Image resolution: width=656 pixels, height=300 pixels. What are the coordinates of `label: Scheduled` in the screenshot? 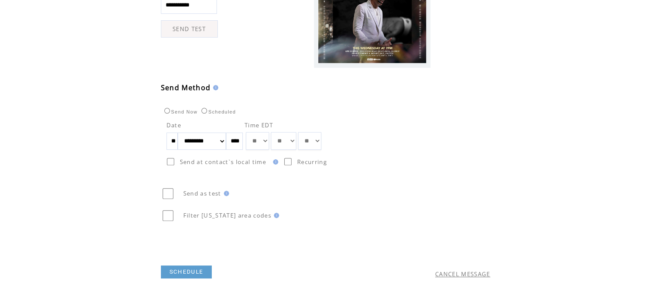 It's located at (217, 112).